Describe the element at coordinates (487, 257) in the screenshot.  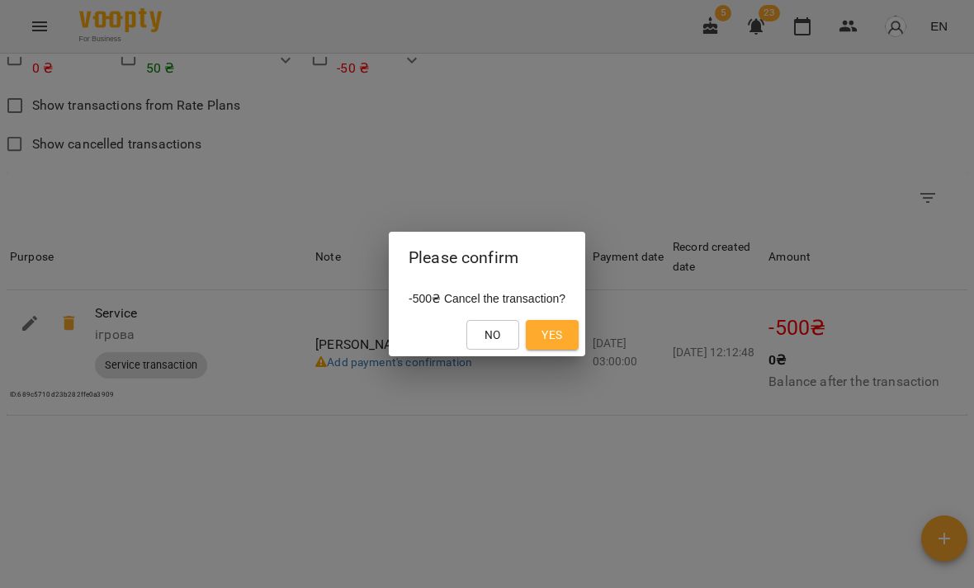
I see `h2: Please confirm` at that location.